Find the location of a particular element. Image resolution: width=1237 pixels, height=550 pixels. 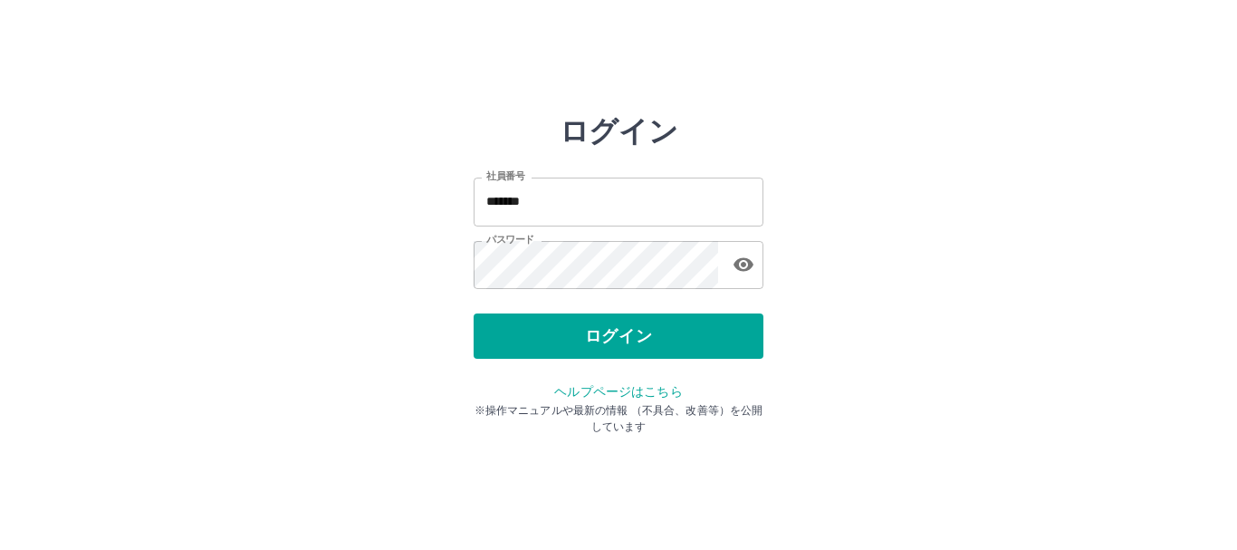

p: ※操作マニュアルや最新の情報 （不具合、改善等）を公開しています is located at coordinates (618, 418).